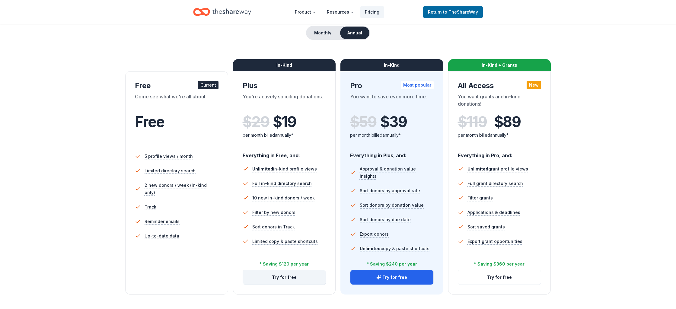 The width and height of the screenshot is (676, 309). What do you see at coordinates (392, 101) in the screenshot?
I see `div: You want to save even more time.` at bounding box center [392, 101].